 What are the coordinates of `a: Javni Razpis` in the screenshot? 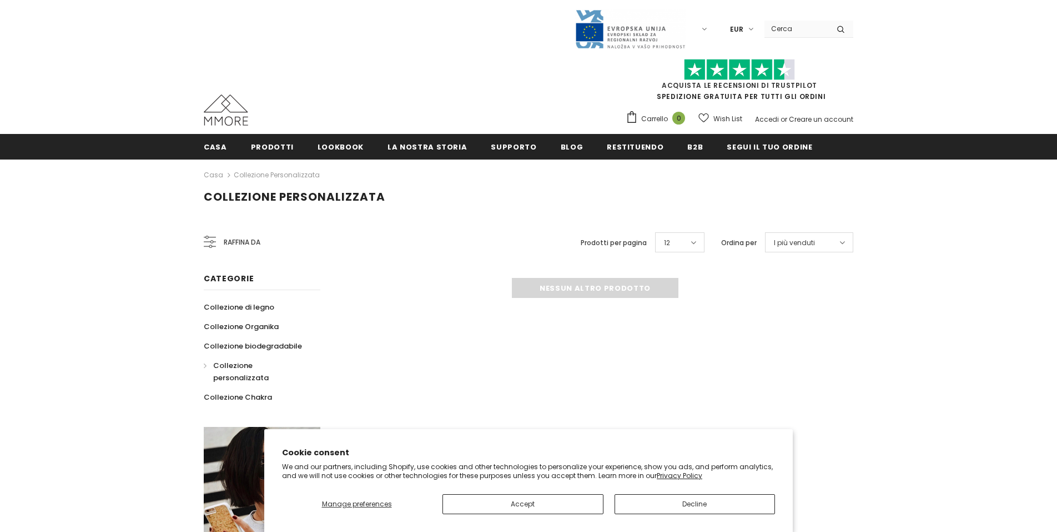 It's located at (630, 28).